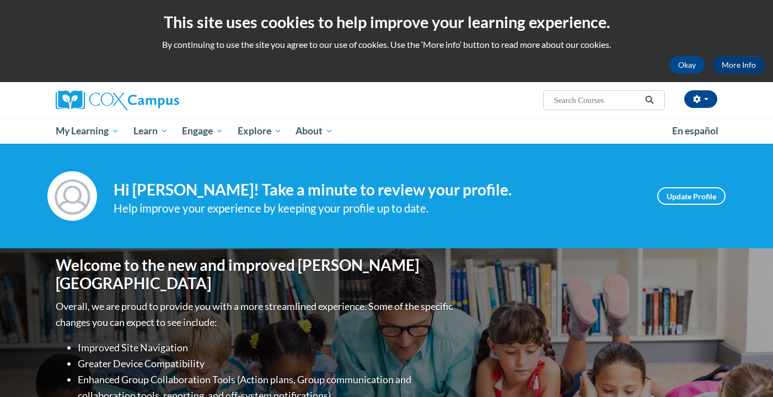 Image resolution: width=773 pixels, height=397 pixels. What do you see at coordinates (315, 131) in the screenshot?
I see `a: About` at bounding box center [315, 131].